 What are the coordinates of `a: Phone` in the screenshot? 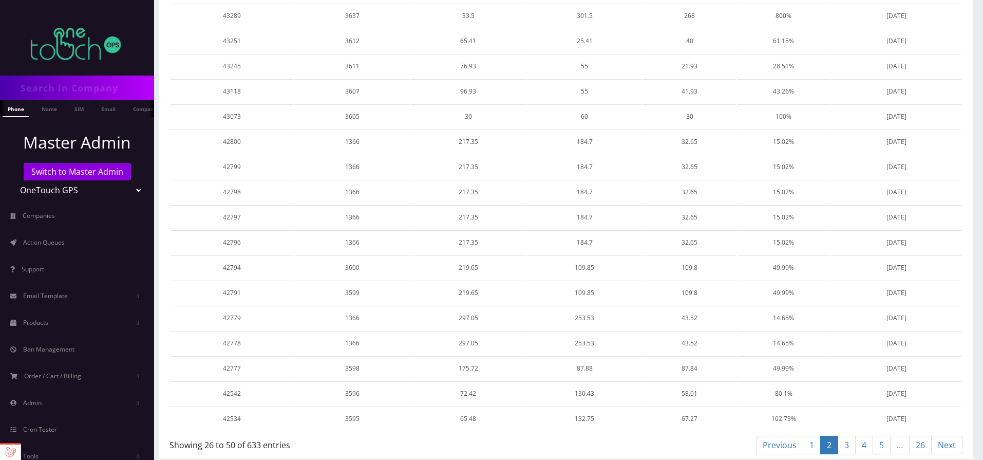 It's located at (16, 108).